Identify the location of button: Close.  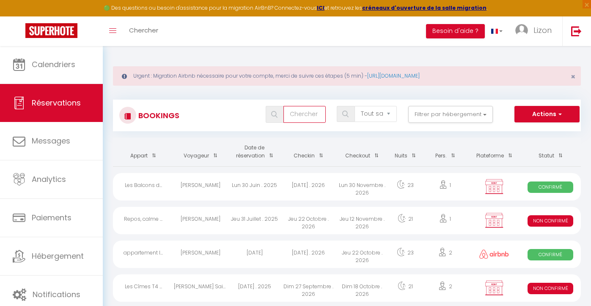
(572, 77).